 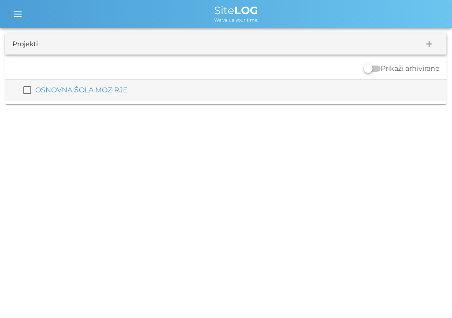 What do you see at coordinates (25, 44) in the screenshot?
I see `div: Projekti` at bounding box center [25, 44].